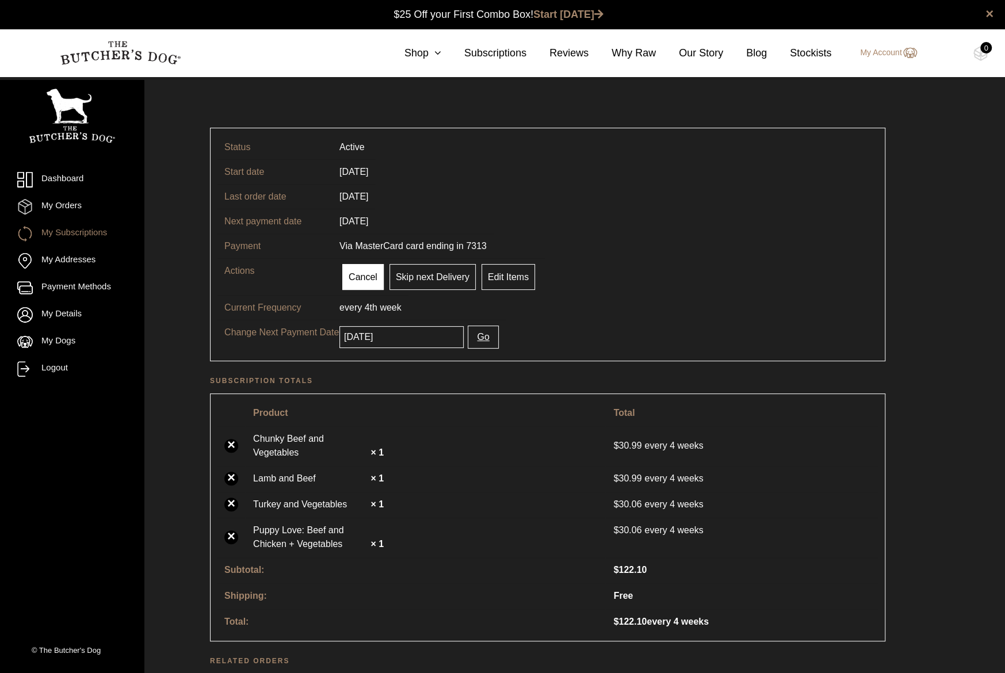 This screenshot has height=673, width=1005. Describe the element at coordinates (741, 413) in the screenshot. I see `th: Total` at that location.